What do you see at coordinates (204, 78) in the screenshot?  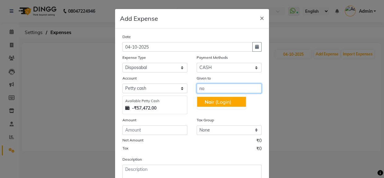 I see `label: Given to` at bounding box center [204, 78].